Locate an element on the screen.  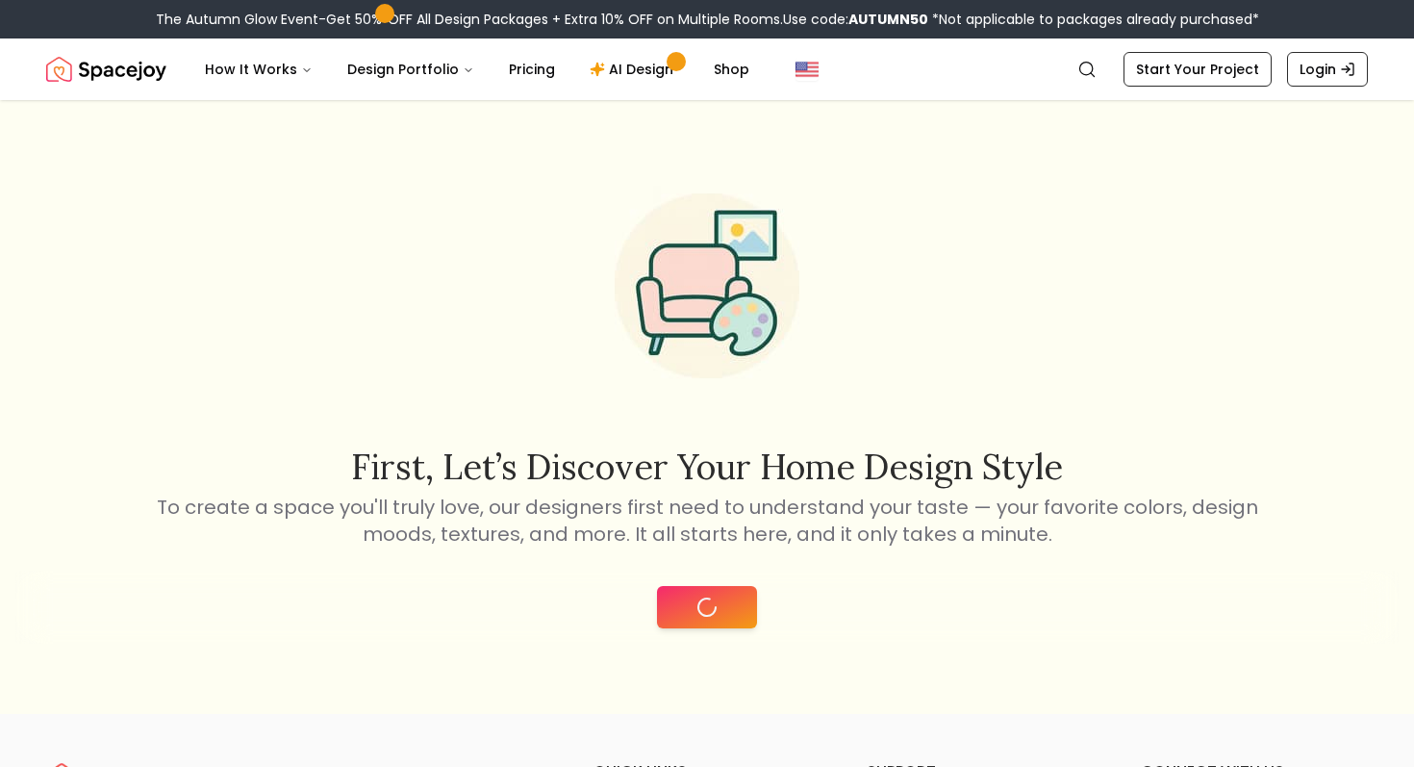
img: Start Style Quiz Illustration is located at coordinates (707, 286).